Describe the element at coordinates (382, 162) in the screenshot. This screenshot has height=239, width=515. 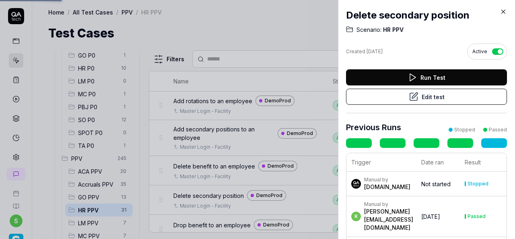
I see `th: Trigger` at that location.